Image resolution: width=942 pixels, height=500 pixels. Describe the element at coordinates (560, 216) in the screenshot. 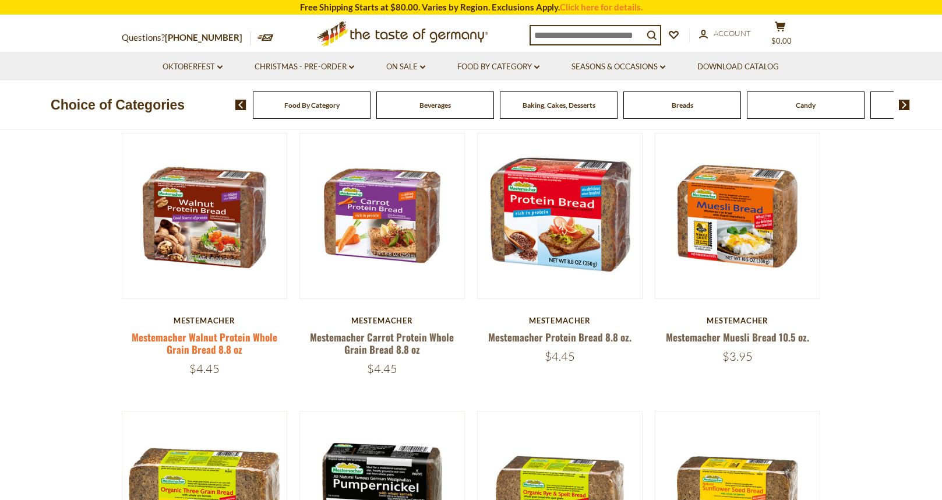

I see `img: Mestemacher Protein Bread 8.8 oz.` at that location.